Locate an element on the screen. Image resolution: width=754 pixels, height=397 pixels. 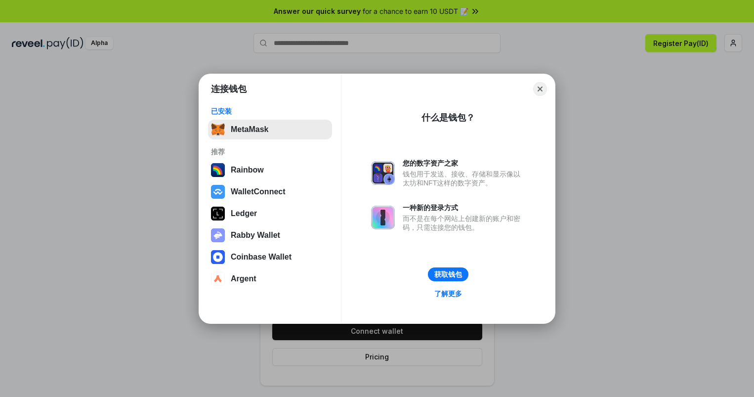
button: MetaMask is located at coordinates (270, 129).